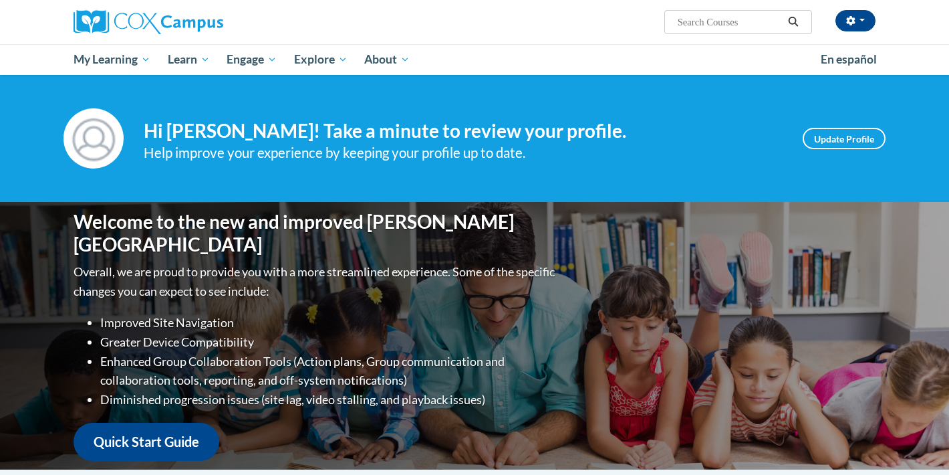  What do you see at coordinates (475, 59) in the screenshot?
I see `div: Main menu` at bounding box center [475, 59].